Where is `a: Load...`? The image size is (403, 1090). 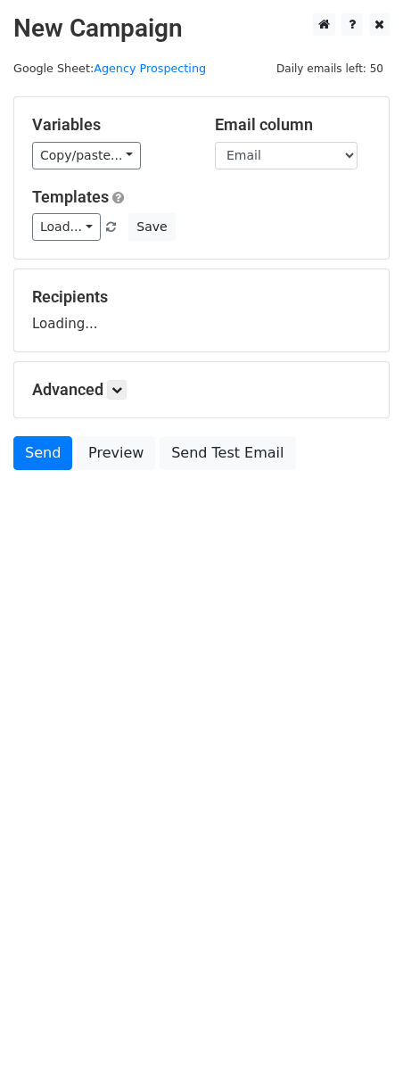
a: Load... is located at coordinates (66, 227).